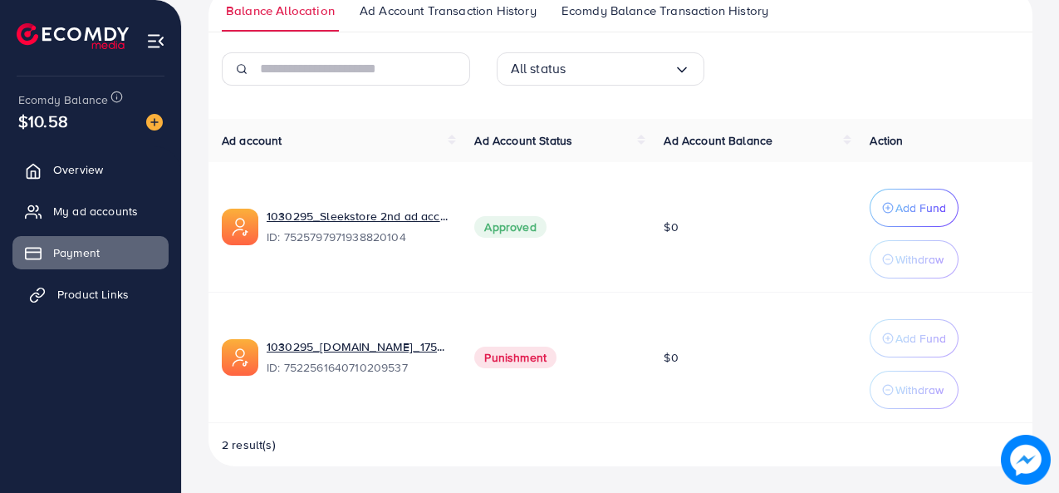  What do you see at coordinates (72, 36) in the screenshot?
I see `img: logo` at bounding box center [72, 36].